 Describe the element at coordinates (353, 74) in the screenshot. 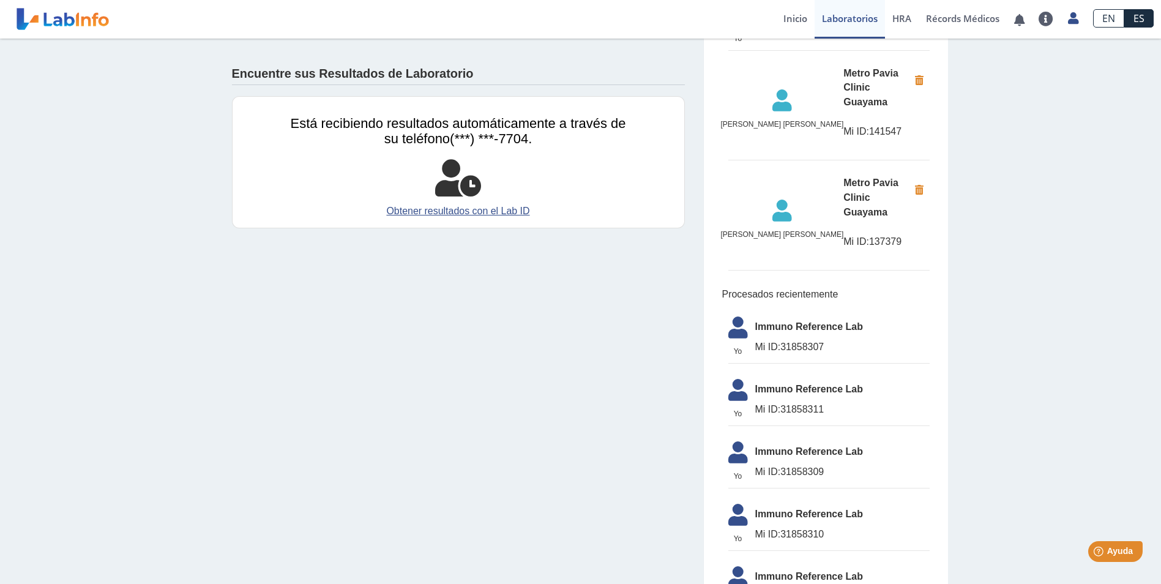

I see `h4: Encuentre sus Resultados de Laboratorio` at that location.